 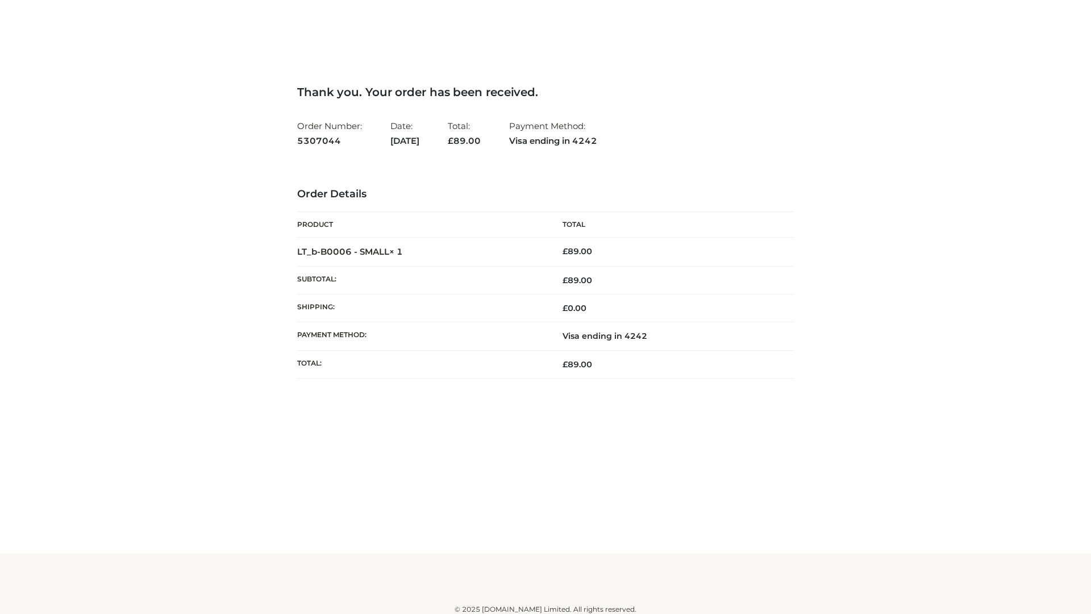 What do you see at coordinates (421, 336) in the screenshot?
I see `th: Payment method:` at bounding box center [421, 336].